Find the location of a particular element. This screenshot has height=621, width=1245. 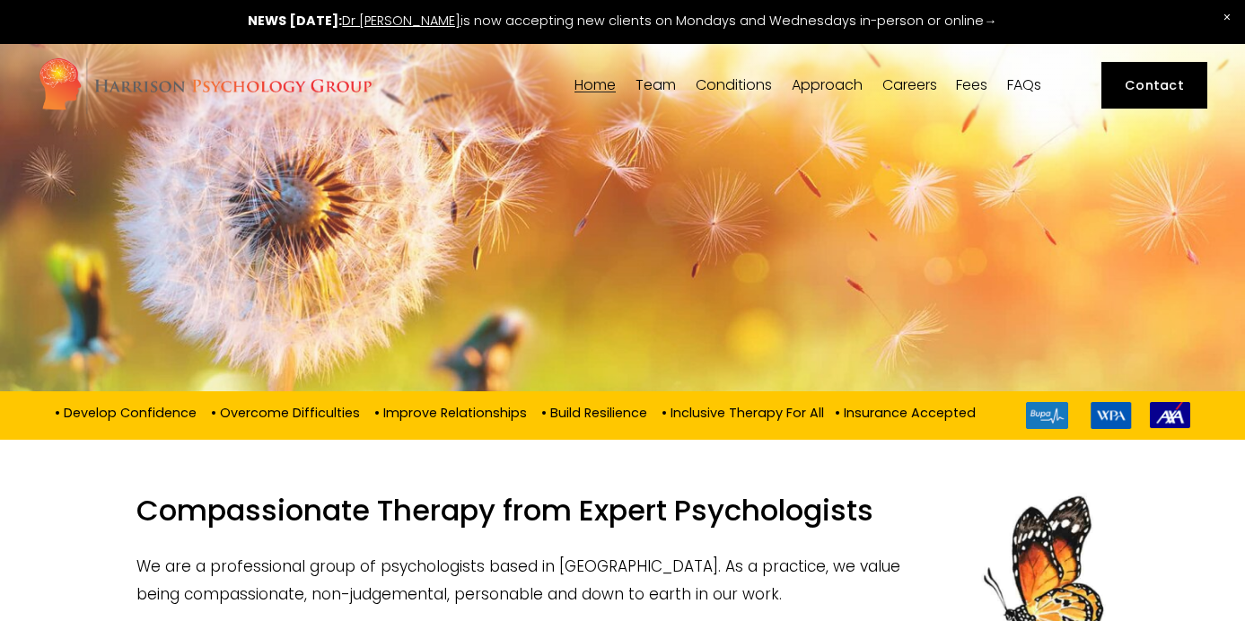

a: FAQs is located at coordinates (1025, 84).